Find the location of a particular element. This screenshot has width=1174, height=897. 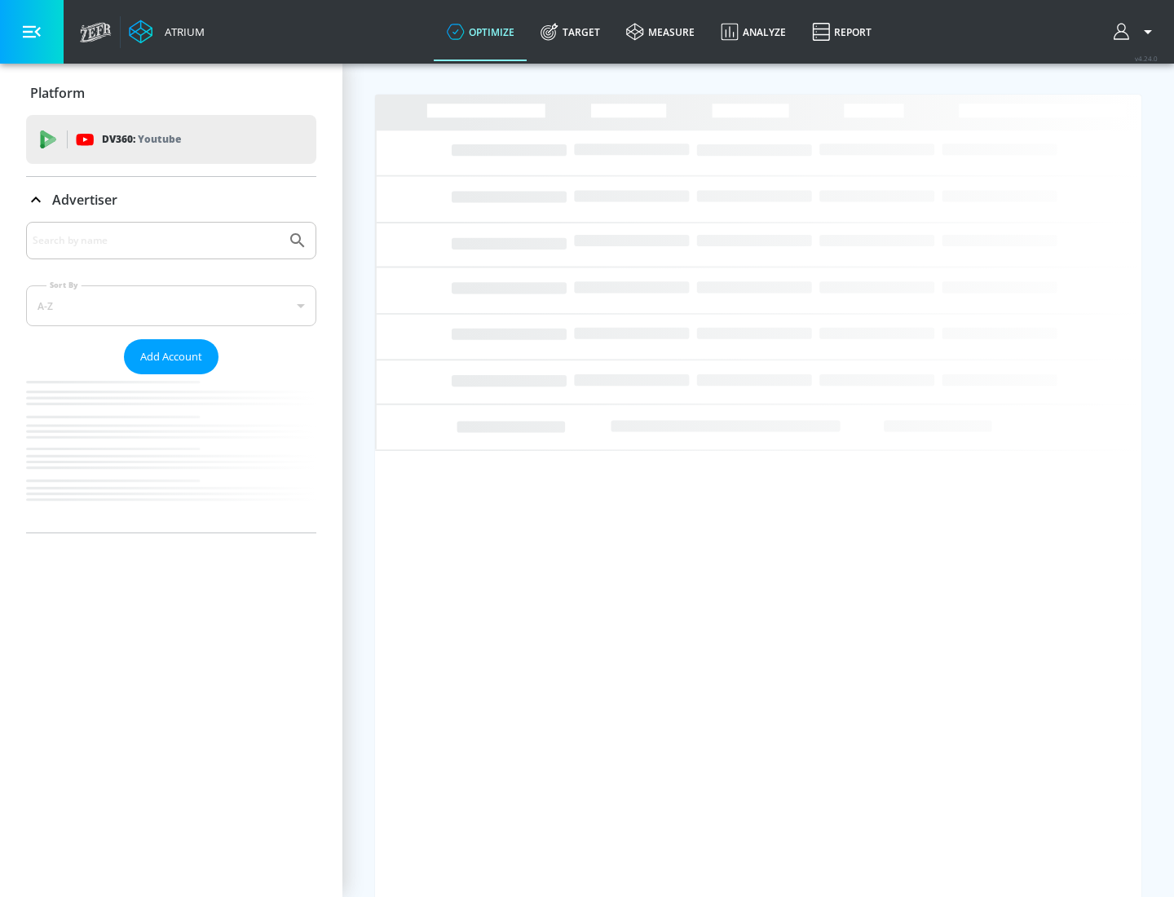

input: Search by name is located at coordinates (156, 240).